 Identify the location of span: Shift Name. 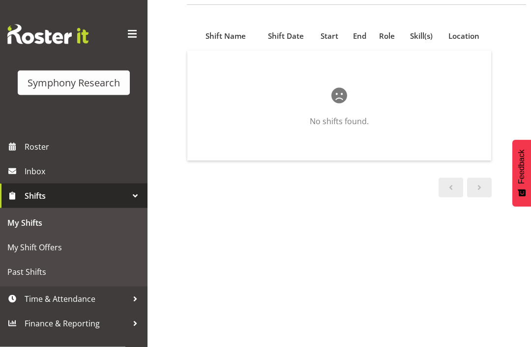
(225, 36).